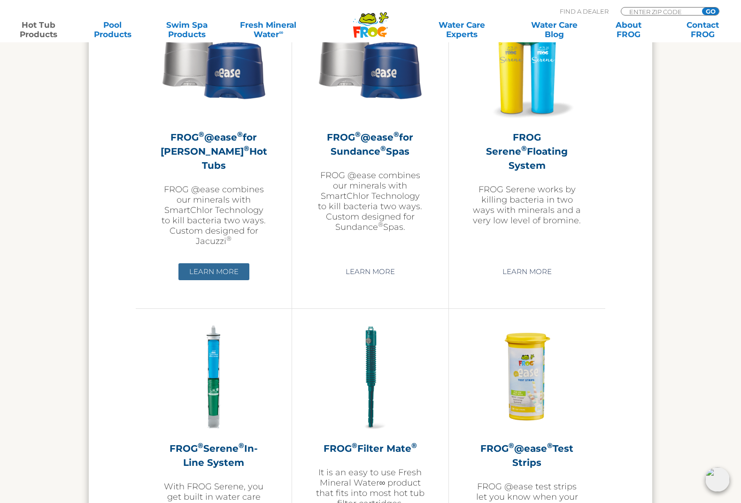 The width and height of the screenshot is (741, 503). I want to click on a: AboutFROG, so click(628, 30).